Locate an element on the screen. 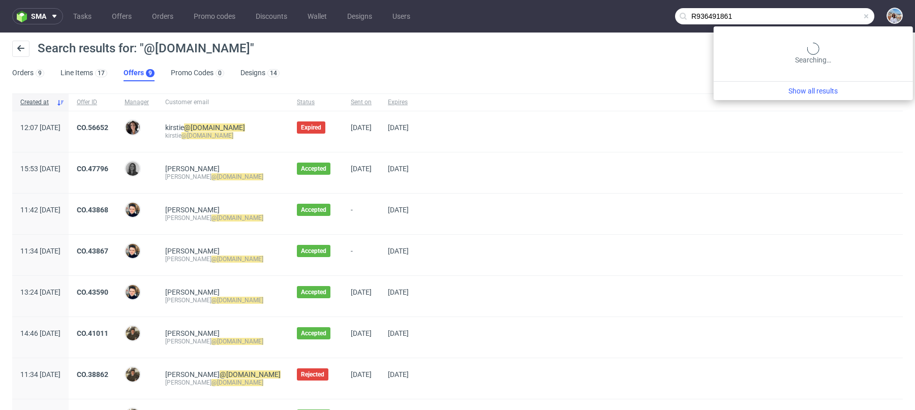  a: Designs is located at coordinates (359, 16).